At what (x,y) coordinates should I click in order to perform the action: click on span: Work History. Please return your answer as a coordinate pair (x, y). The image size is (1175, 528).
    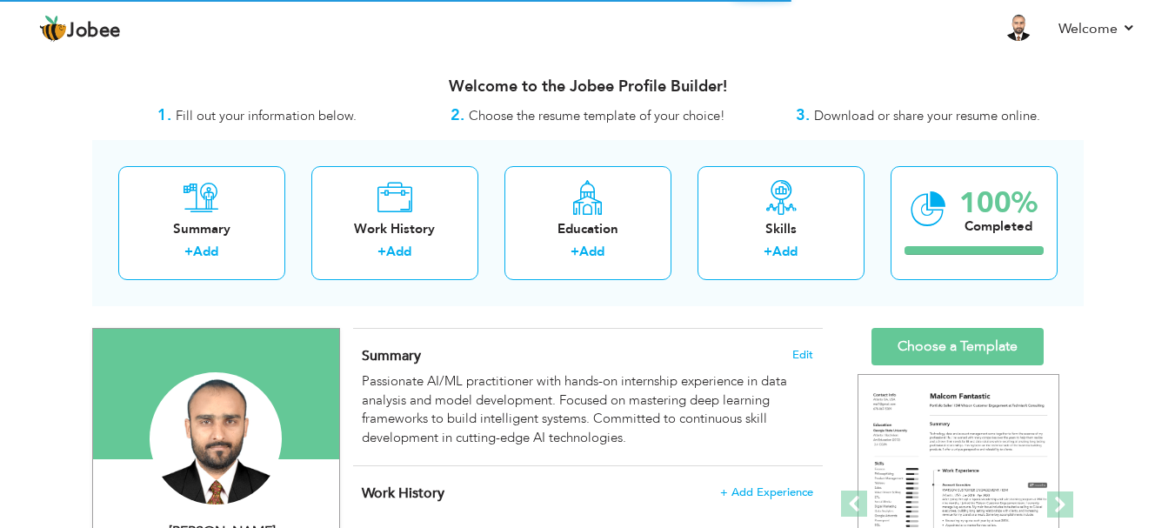
    Looking at the image, I should click on (403, 493).